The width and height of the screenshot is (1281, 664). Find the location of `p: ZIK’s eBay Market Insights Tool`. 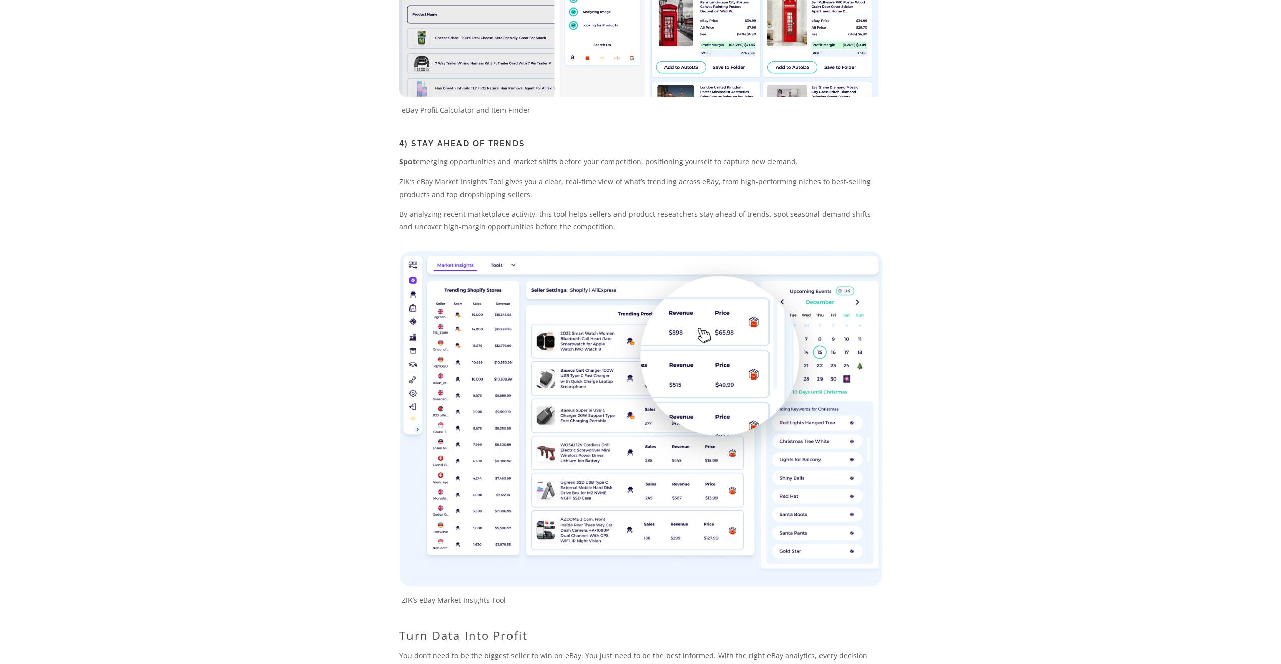

p: ZIK’s eBay Market Insights Tool is located at coordinates (642, 600).